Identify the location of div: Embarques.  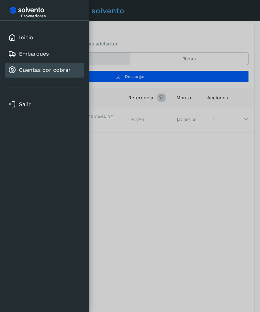
(44, 54).